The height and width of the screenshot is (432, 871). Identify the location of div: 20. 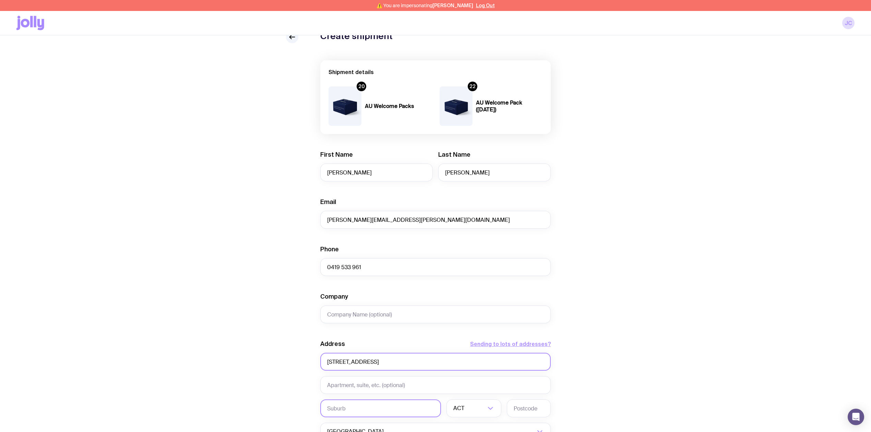
(362, 86).